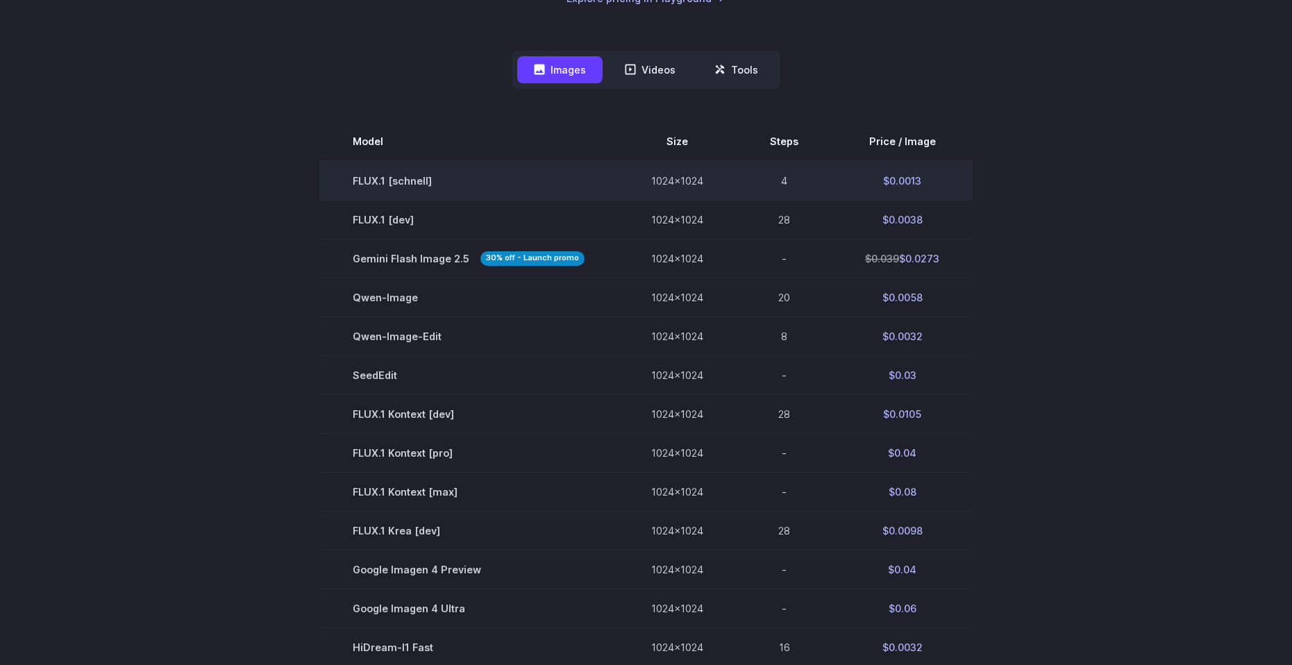 This screenshot has height=665, width=1292. I want to click on td: $0.0098, so click(902, 531).